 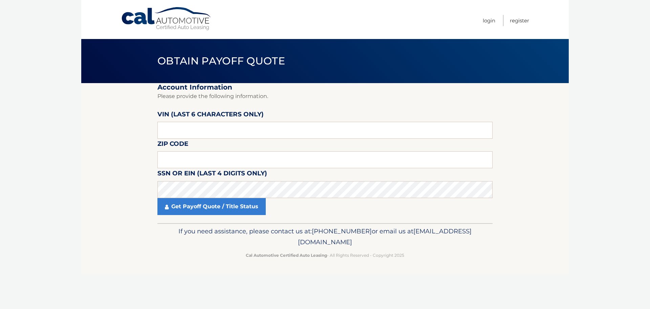 I want to click on p: - All Rights Reserved - Copyright 2025, so click(x=325, y=255).